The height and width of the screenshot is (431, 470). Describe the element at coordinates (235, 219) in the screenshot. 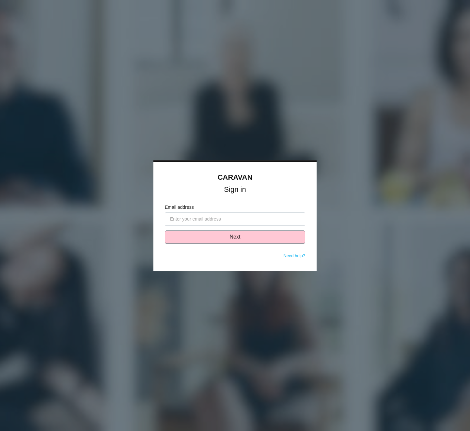

I see `input: Enter your email address` at that location.